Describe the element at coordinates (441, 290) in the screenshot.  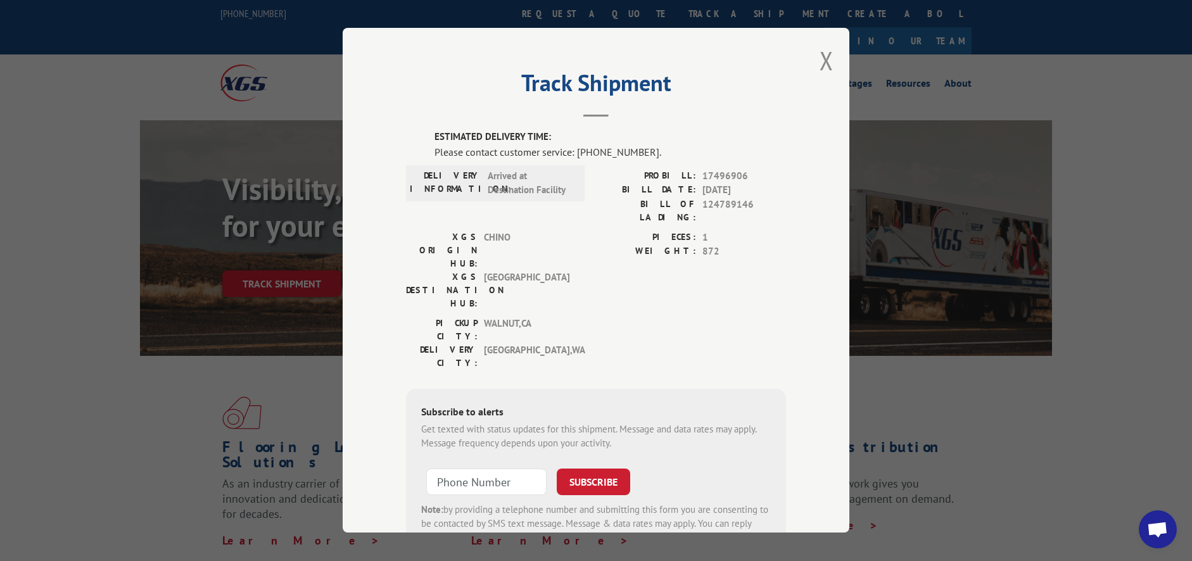
I see `label: XGS DESTINATION HUB:` at that location.